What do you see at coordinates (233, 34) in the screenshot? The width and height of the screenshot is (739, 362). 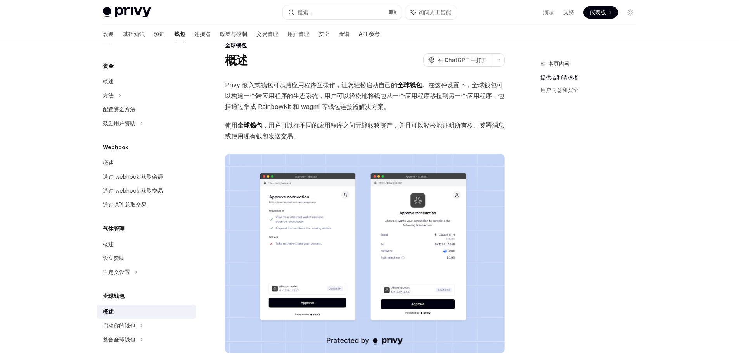 I see `a: 政策与控制` at bounding box center [233, 34].